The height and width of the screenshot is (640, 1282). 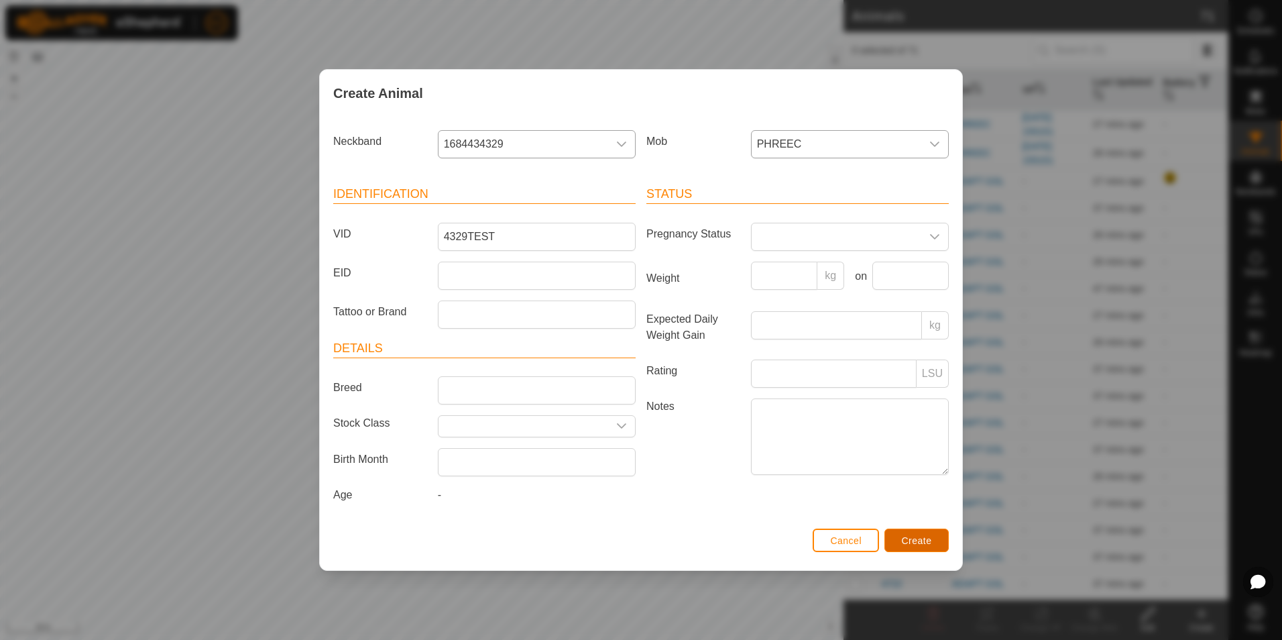 What do you see at coordinates (380, 273) in the screenshot?
I see `label: EID` at bounding box center [380, 273].